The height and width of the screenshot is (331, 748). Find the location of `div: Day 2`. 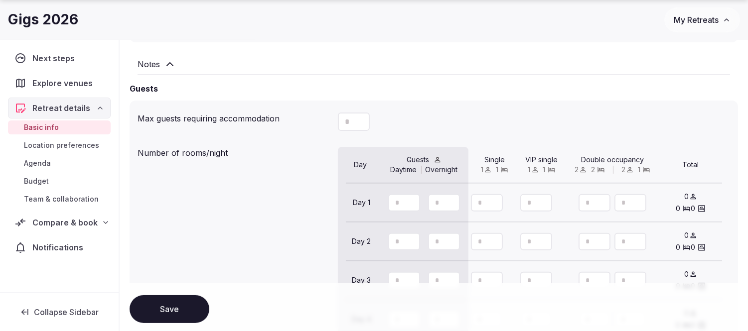

div: Day 2 is located at coordinates (361, 242).